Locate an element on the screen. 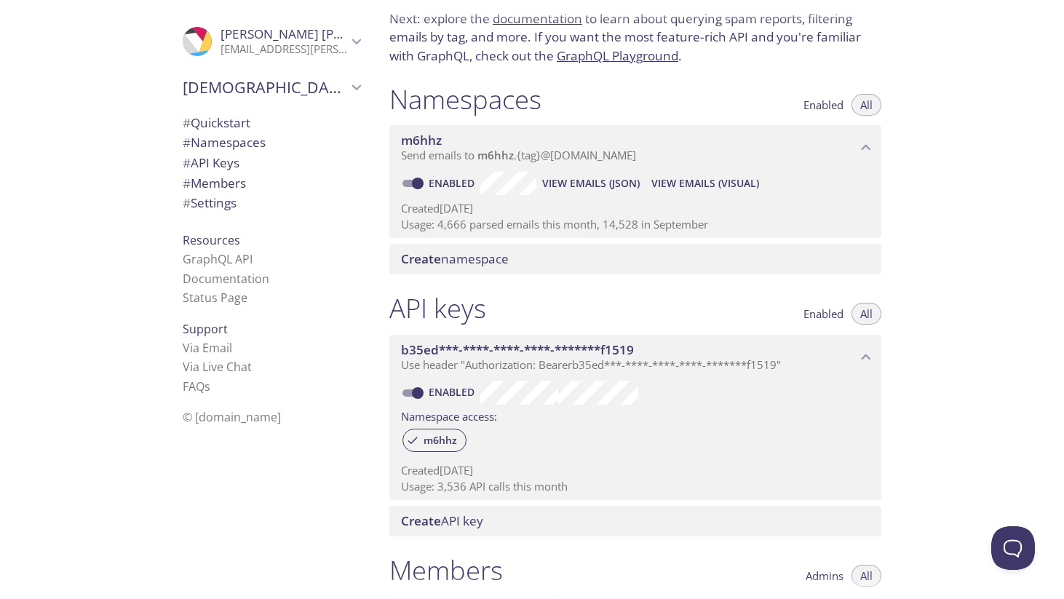  div: Create API Key is located at coordinates (635, 521).